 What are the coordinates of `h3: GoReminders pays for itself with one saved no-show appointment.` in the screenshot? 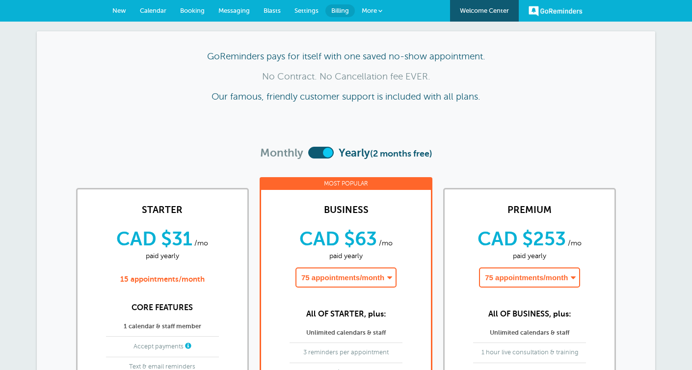 It's located at (346, 56).